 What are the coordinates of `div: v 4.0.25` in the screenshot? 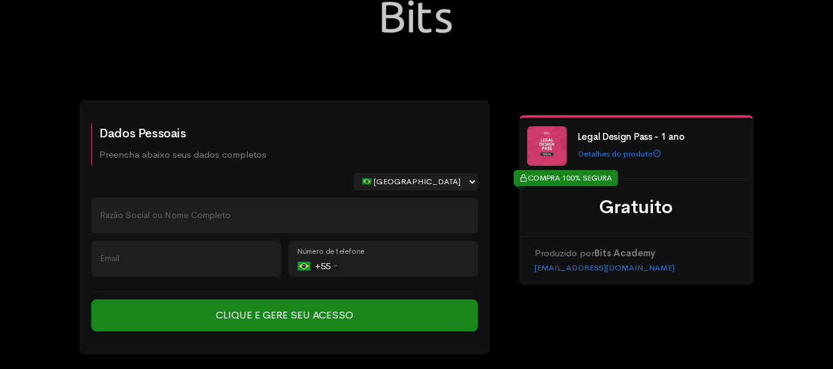 It's located at (47, 25).